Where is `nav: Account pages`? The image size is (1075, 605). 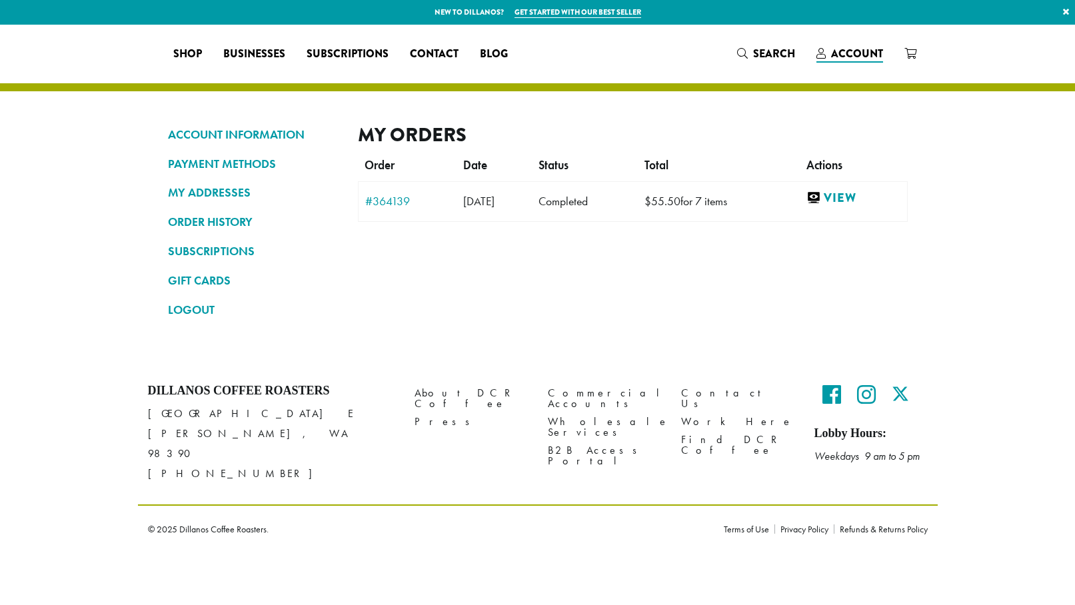 nav: Account pages is located at coordinates (253, 227).